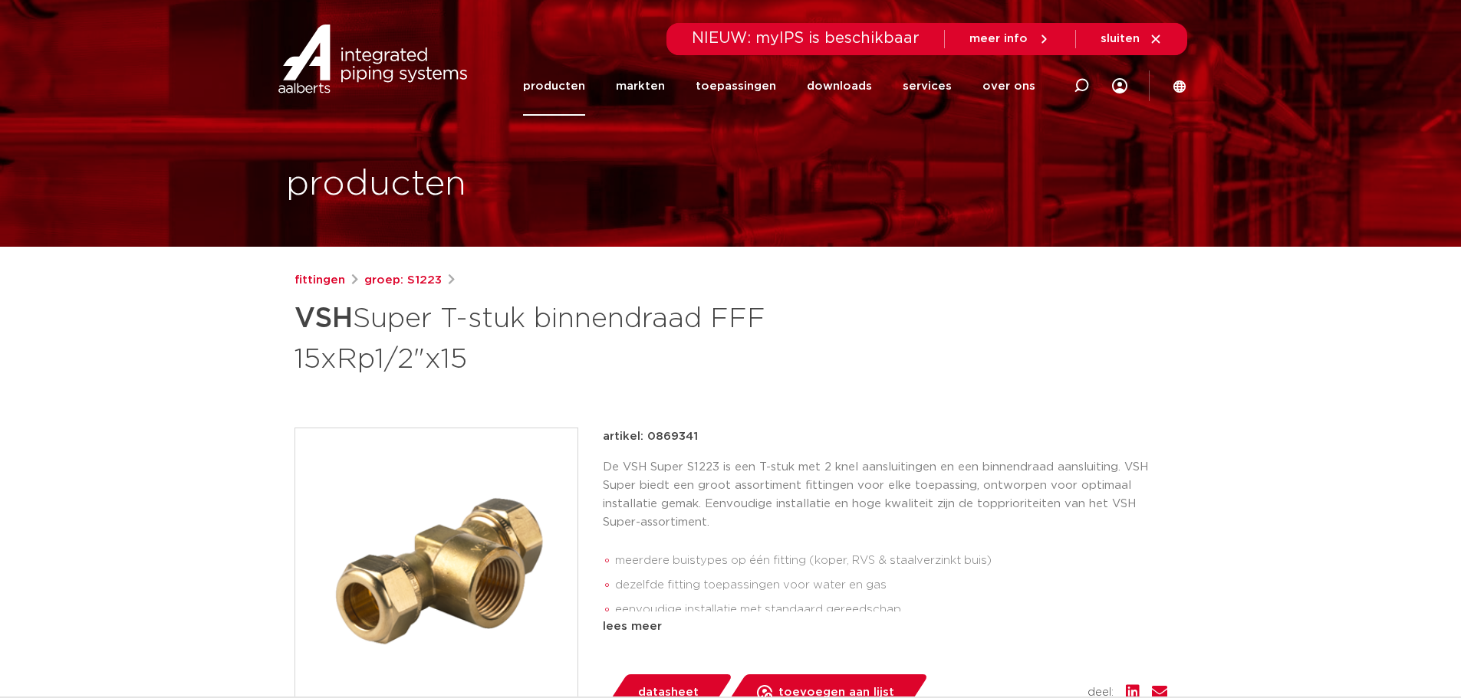 The height and width of the screenshot is (698, 1461). I want to click on div: lees meer, so click(885, 627).